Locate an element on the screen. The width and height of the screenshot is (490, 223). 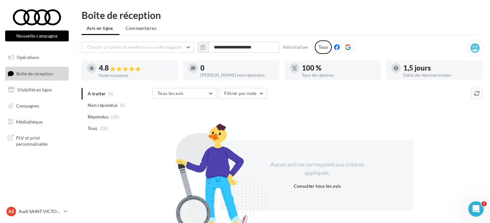
a: Médiathèque is located at coordinates (37, 122).